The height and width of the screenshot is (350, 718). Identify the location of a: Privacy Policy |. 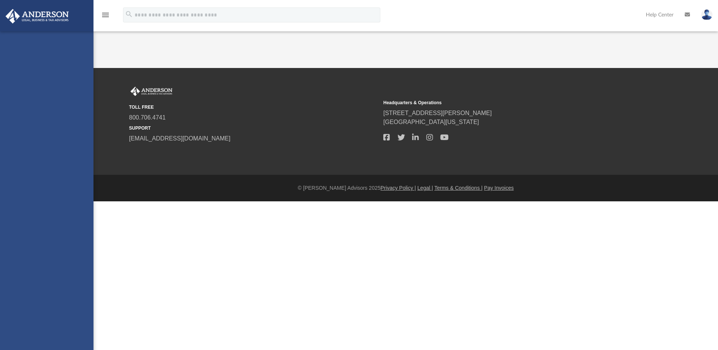
(398, 188).